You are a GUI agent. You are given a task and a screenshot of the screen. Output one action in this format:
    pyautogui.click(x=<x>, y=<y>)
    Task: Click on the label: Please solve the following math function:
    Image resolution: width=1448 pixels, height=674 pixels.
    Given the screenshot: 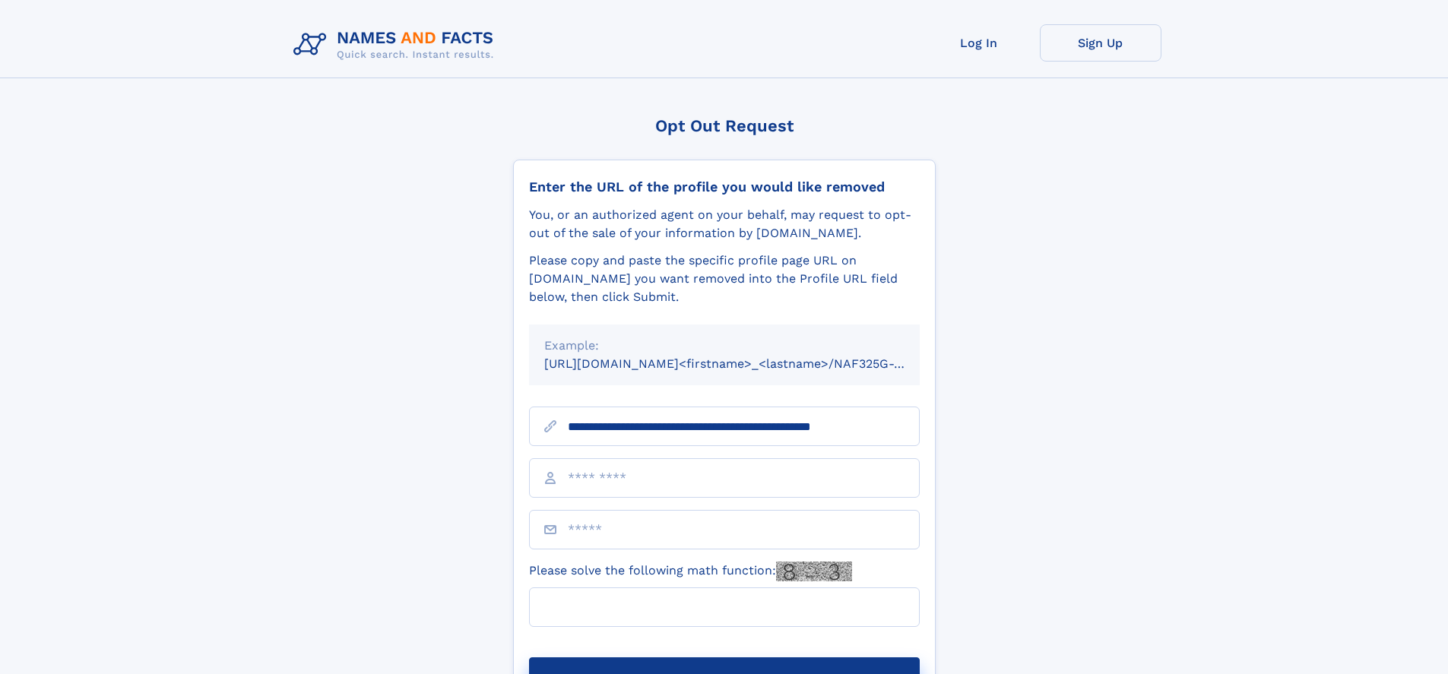 What is the action you would take?
    pyautogui.click(x=690, y=572)
    